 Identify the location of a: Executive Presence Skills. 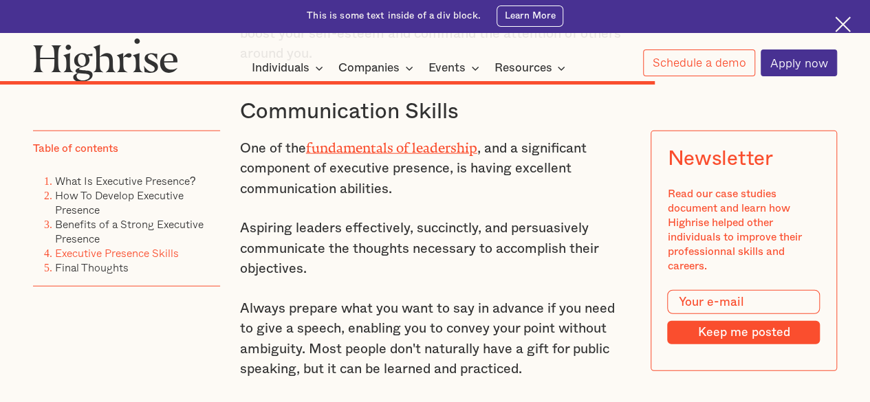
(117, 253).